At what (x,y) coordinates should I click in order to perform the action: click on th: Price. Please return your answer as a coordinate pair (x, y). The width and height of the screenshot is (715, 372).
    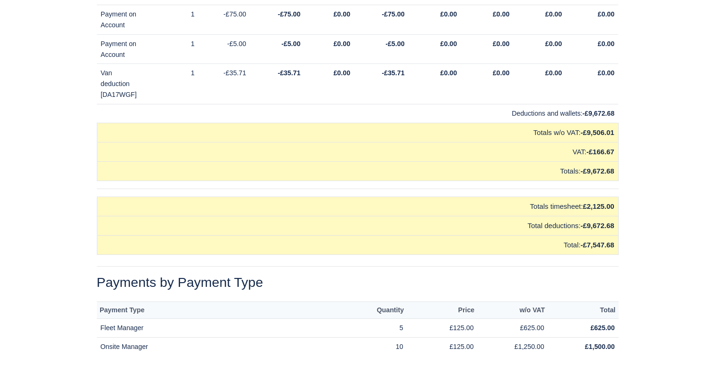
    Looking at the image, I should click on (442, 310).